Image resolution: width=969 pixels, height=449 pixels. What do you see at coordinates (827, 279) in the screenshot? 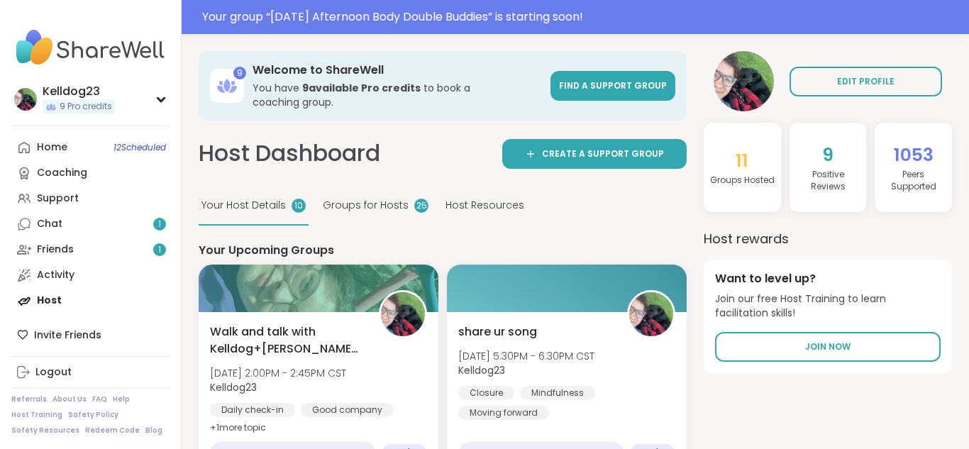
I see `h4: Want to level up?` at bounding box center [827, 279].